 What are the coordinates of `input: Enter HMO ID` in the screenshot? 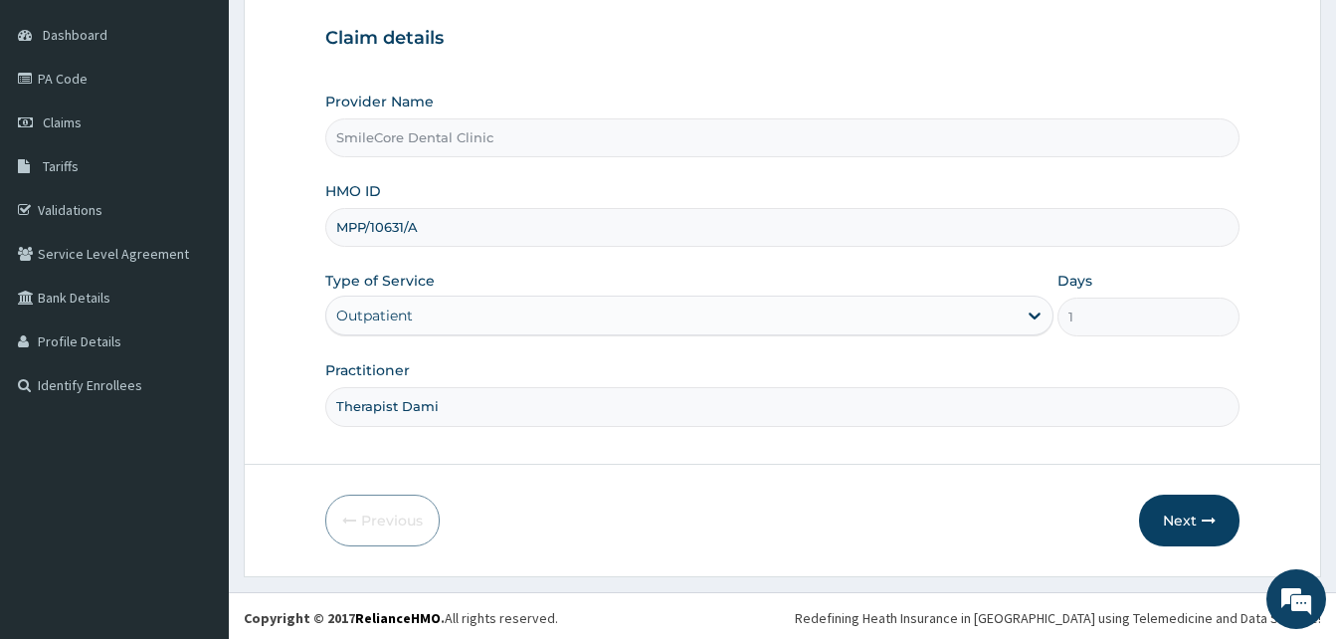 It's located at (782, 227).